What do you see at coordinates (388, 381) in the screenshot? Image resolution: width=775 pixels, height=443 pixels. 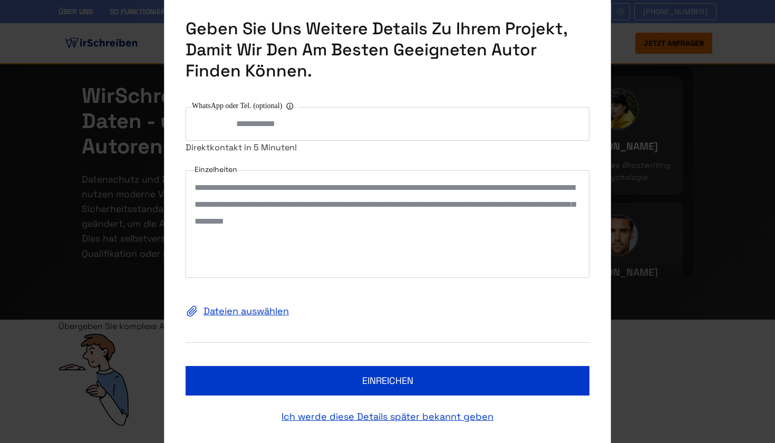 I see `button: einreichen` at bounding box center [388, 381].